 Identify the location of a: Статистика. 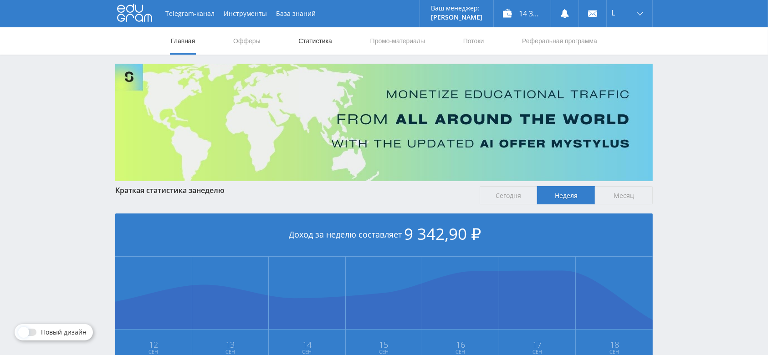
(315, 41).